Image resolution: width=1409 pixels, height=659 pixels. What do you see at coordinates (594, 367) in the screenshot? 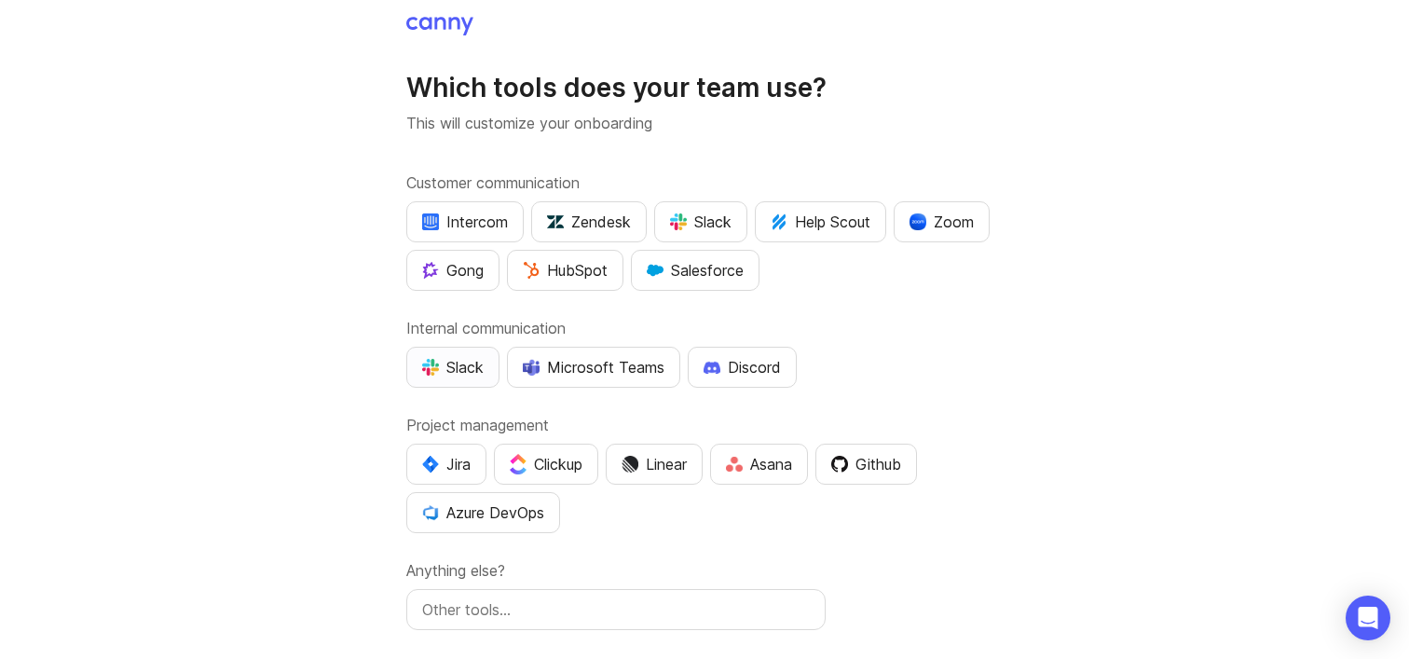
I see `div: Microsoft Teams` at bounding box center [594, 367].